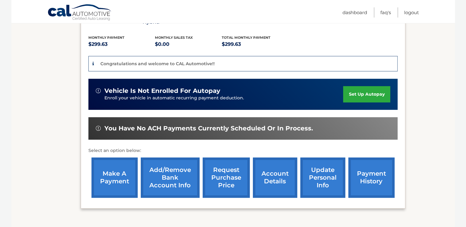 The height and width of the screenshot is (227, 466). What do you see at coordinates (157, 64) in the screenshot?
I see `p: Congratulations and welcome to CAL Automotive!!` at bounding box center [157, 64].